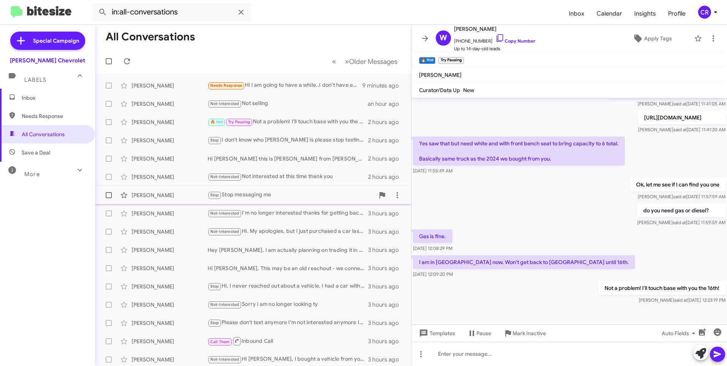 The image size is (727, 366). Describe the element at coordinates (652, 38) in the screenshot. I see `button: Apply Tags` at that location.